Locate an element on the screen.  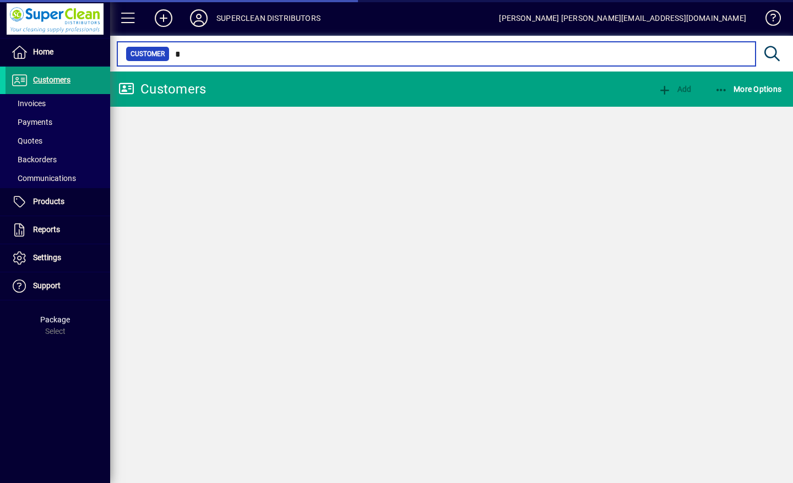
a: Invoices is located at coordinates (58, 104).